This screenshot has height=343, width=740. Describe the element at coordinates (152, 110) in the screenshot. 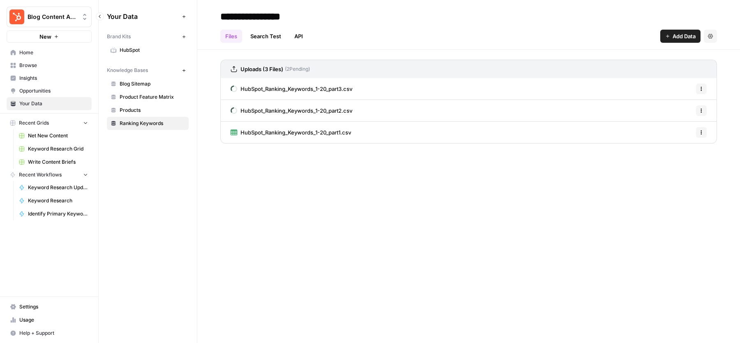

I see `span: Products` at that location.